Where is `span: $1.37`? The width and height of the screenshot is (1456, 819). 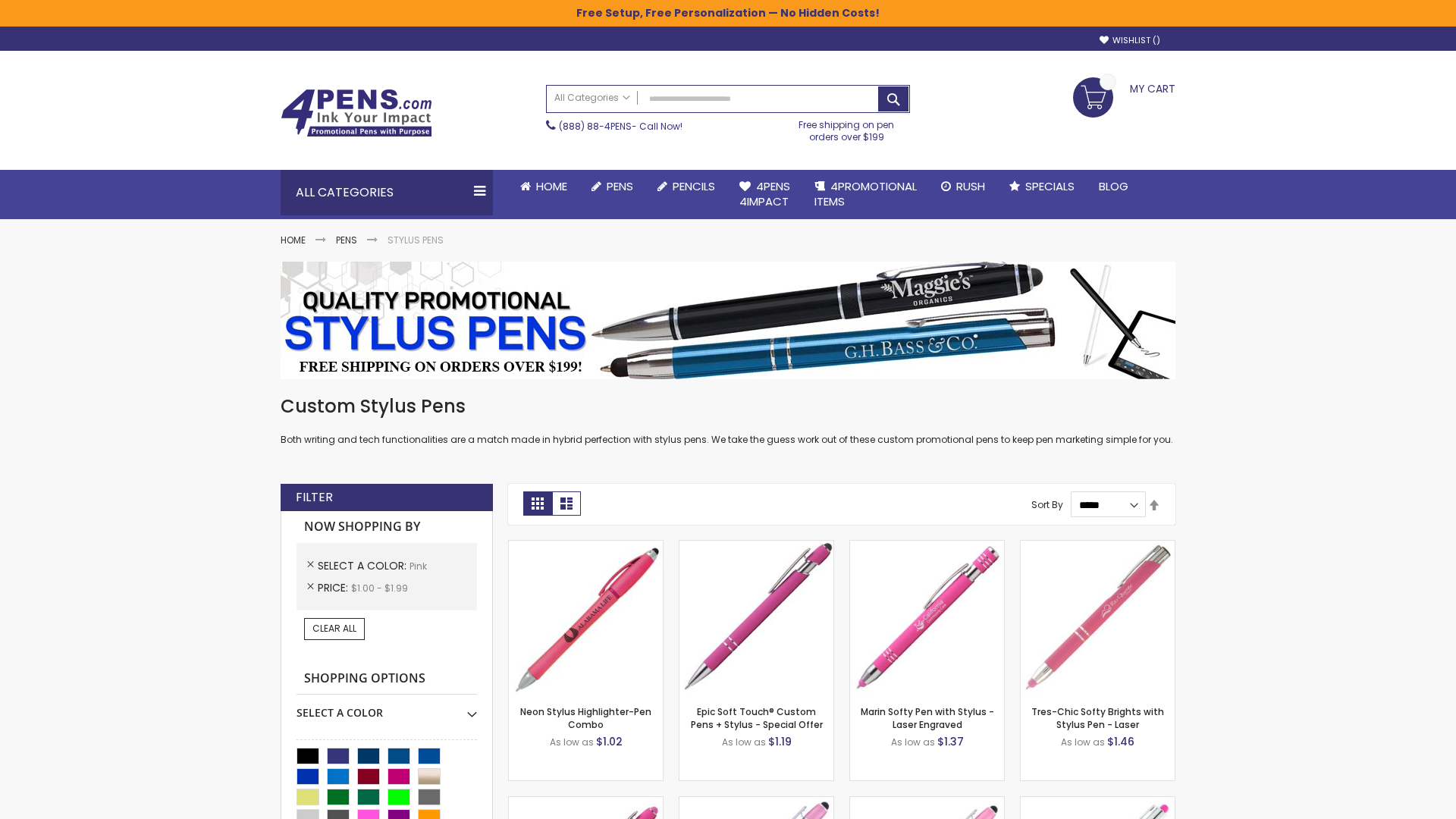
span: $1.37 is located at coordinates (950, 742).